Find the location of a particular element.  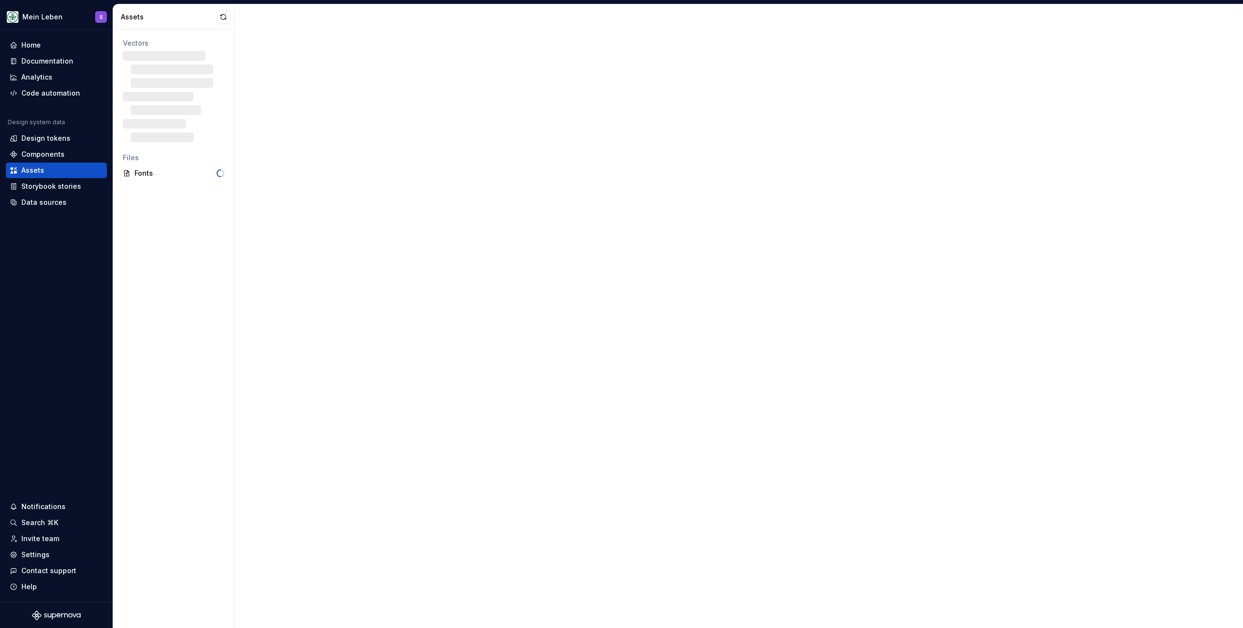

div: Home is located at coordinates (31, 45).